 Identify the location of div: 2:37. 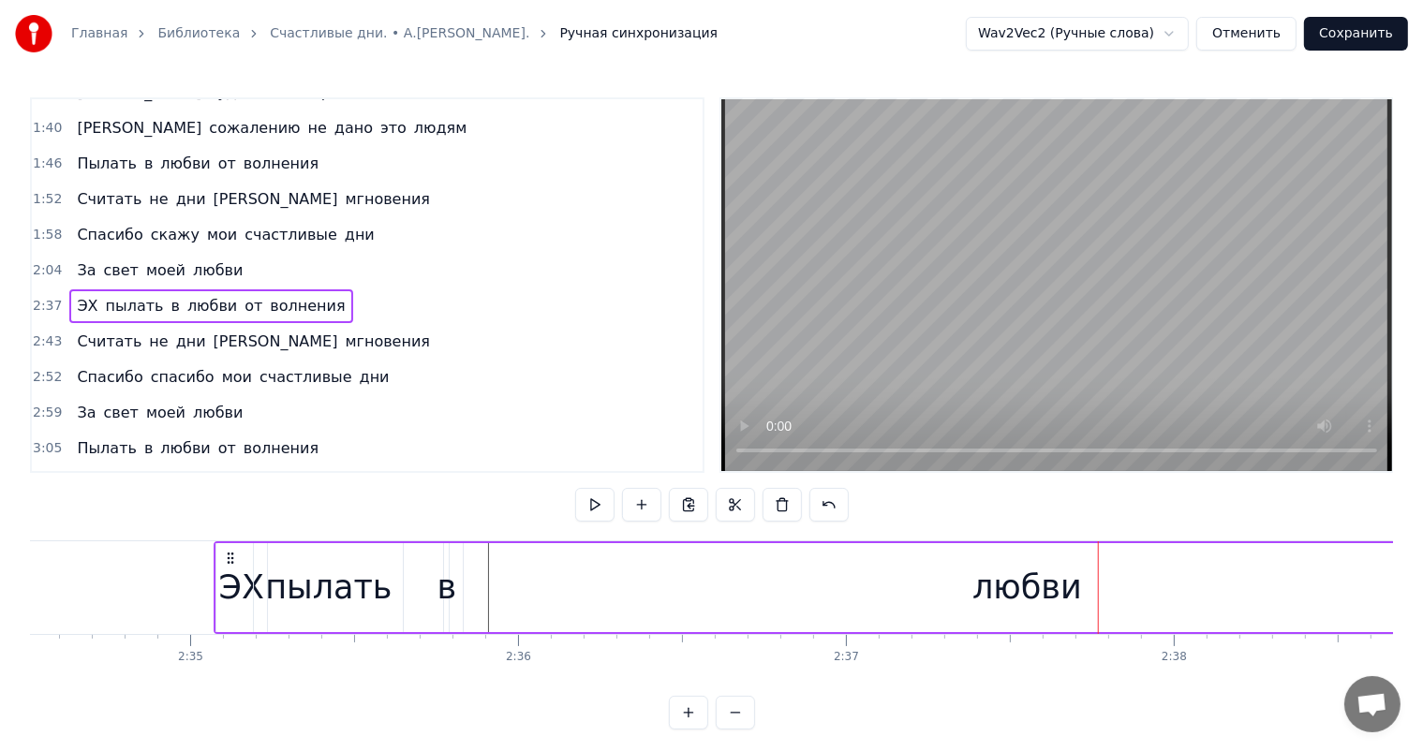
(846, 658).